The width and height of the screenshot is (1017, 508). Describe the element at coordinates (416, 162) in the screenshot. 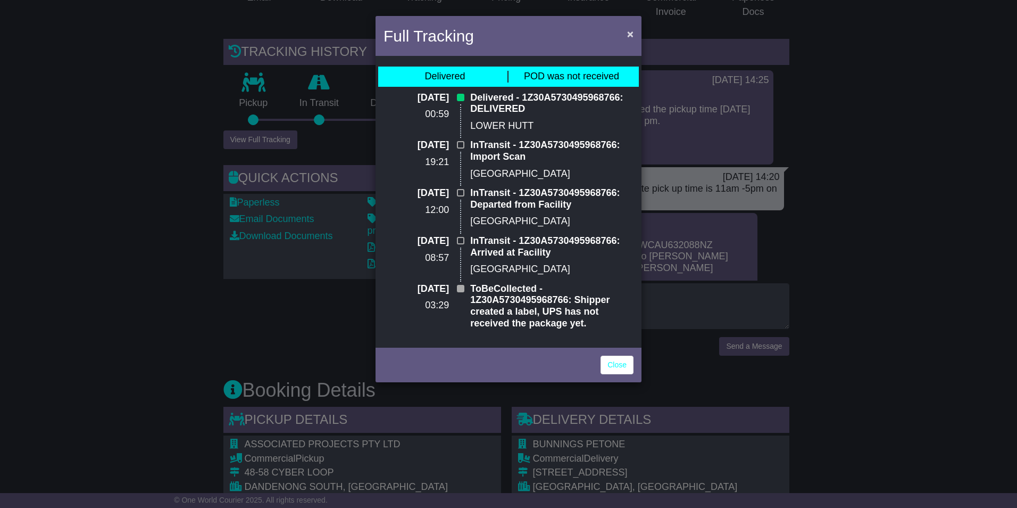

I see `p: 19:21` at that location.